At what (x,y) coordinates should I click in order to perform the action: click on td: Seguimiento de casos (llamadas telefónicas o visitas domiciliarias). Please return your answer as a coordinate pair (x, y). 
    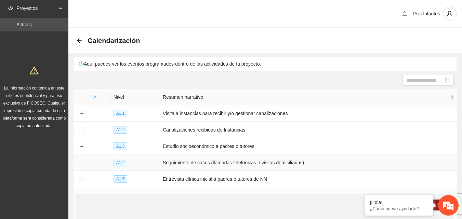
    Looking at the image, I should click on (308, 163).